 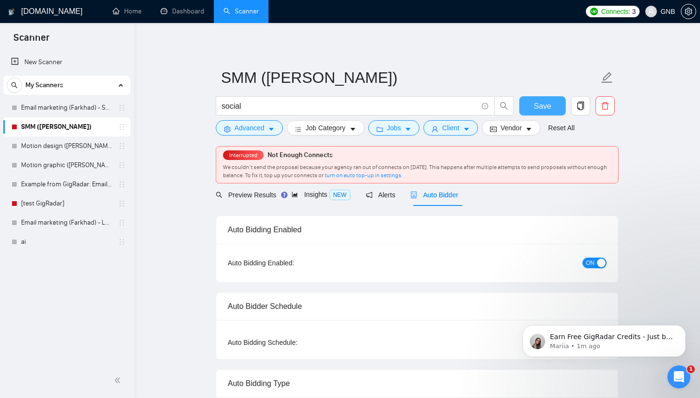 I want to click on a: [test GigRadar], so click(x=67, y=204).